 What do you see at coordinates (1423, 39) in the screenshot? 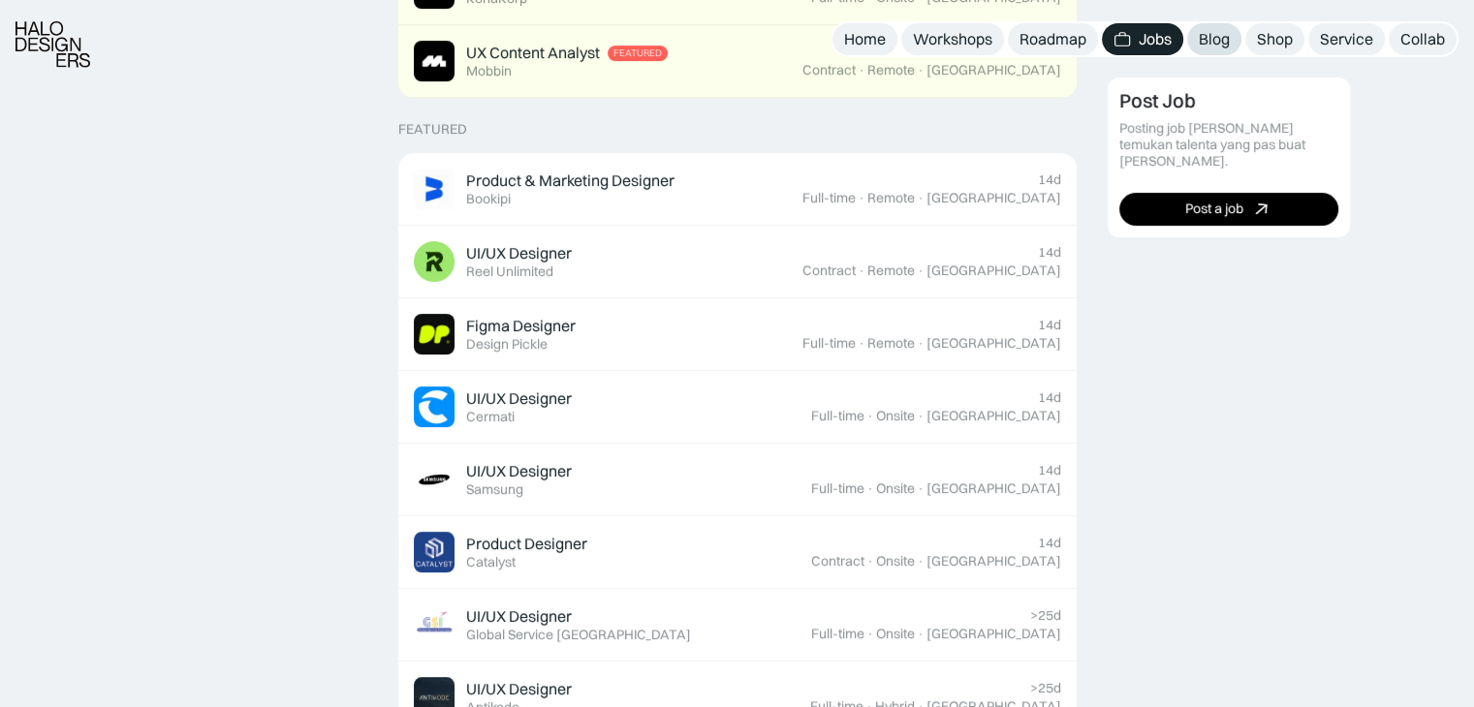
I see `div: Collab` at bounding box center [1423, 39].